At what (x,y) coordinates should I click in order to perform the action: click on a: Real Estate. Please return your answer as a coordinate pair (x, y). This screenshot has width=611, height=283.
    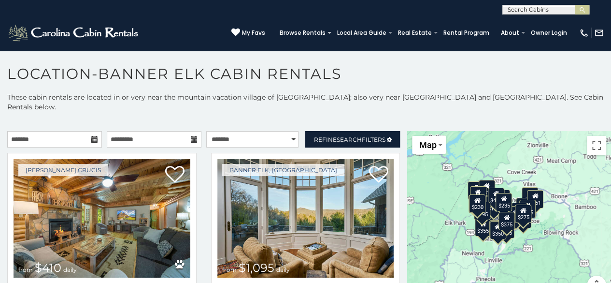
    Looking at the image, I should click on (415, 33).